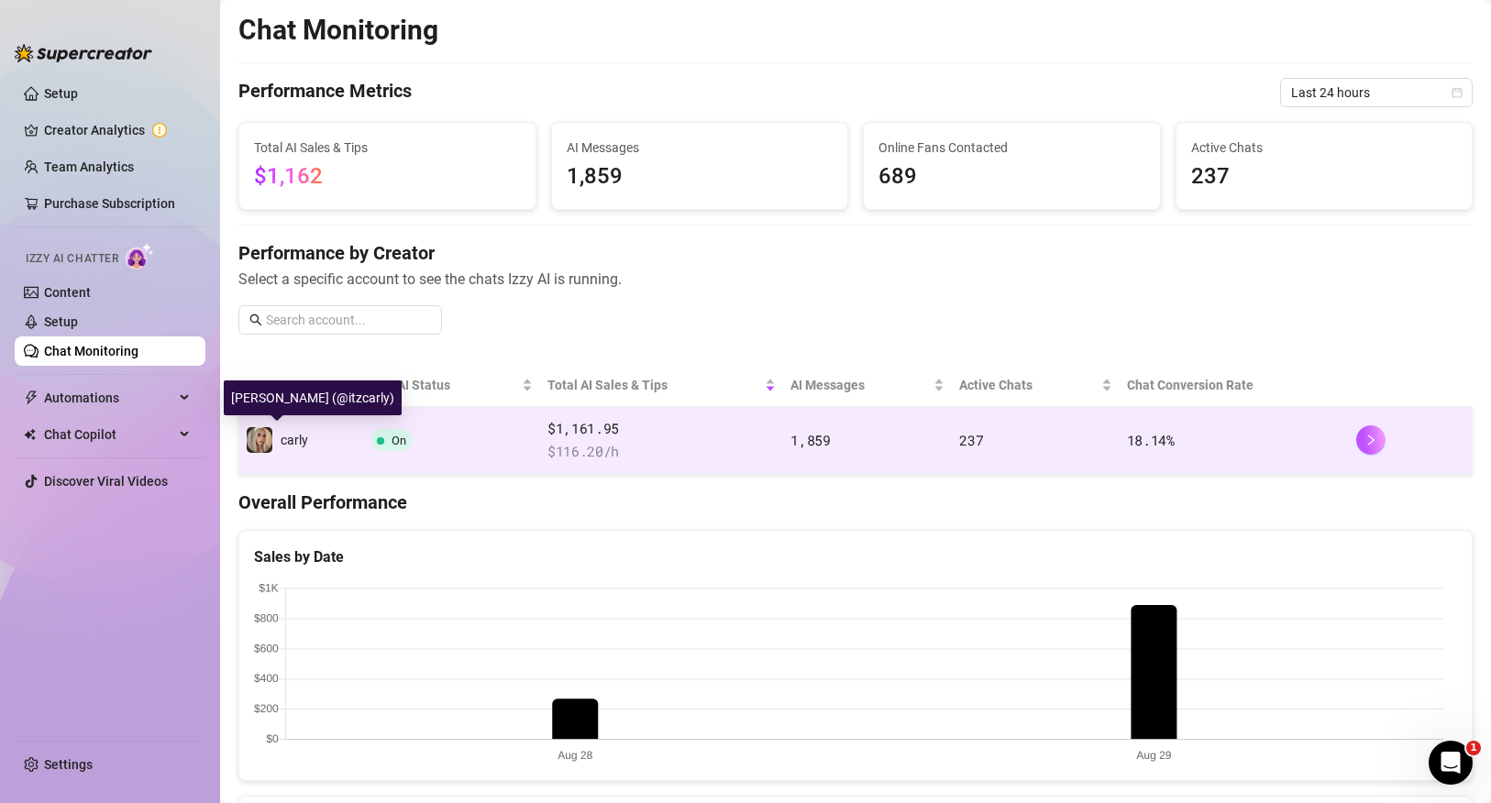  I want to click on button: Search for help, so click(183, 381).